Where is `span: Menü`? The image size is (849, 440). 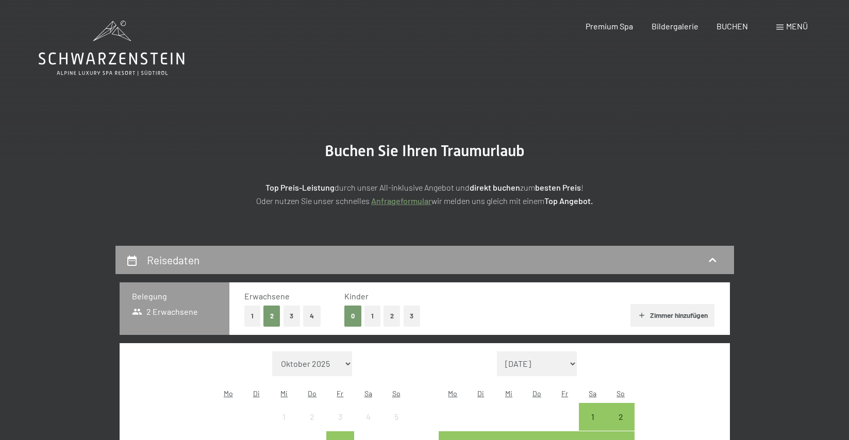 span: Menü is located at coordinates (797, 26).